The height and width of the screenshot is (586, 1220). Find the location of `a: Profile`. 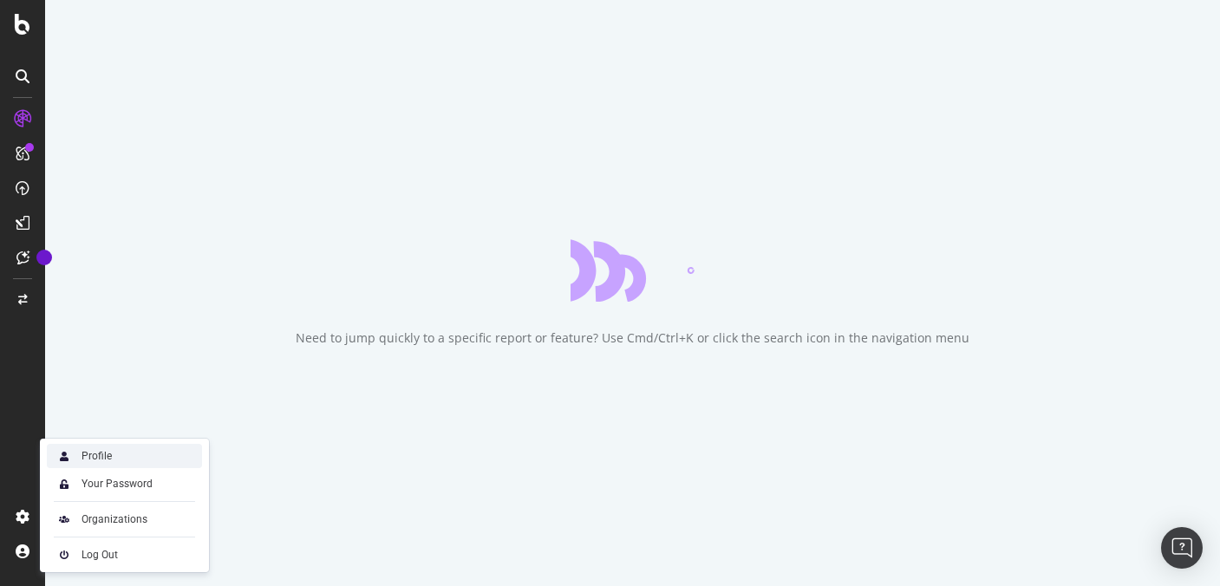

a: Profile is located at coordinates (124, 456).